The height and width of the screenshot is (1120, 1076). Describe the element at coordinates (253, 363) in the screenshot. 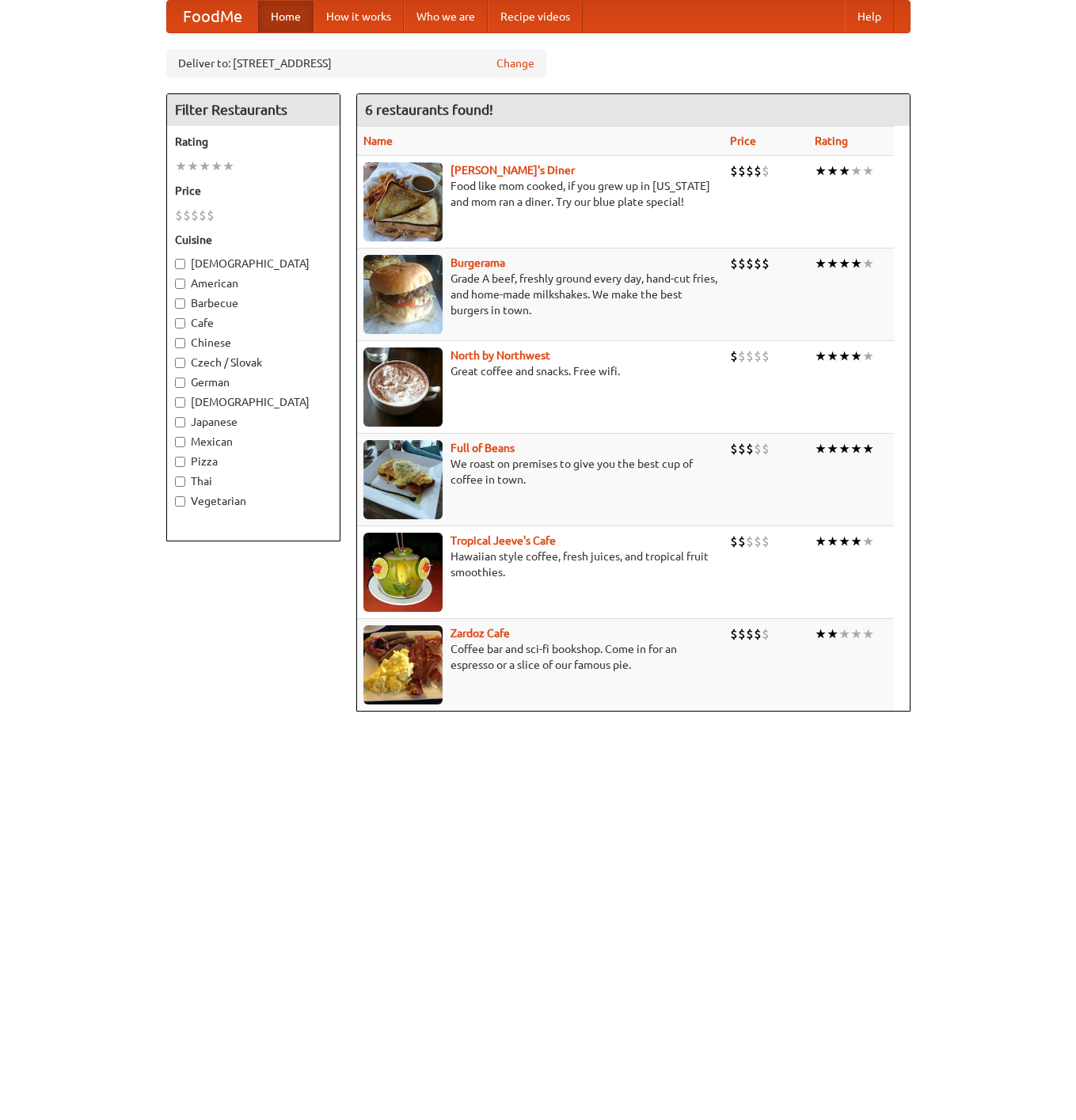

I see `label: Czech / Slovak` at that location.